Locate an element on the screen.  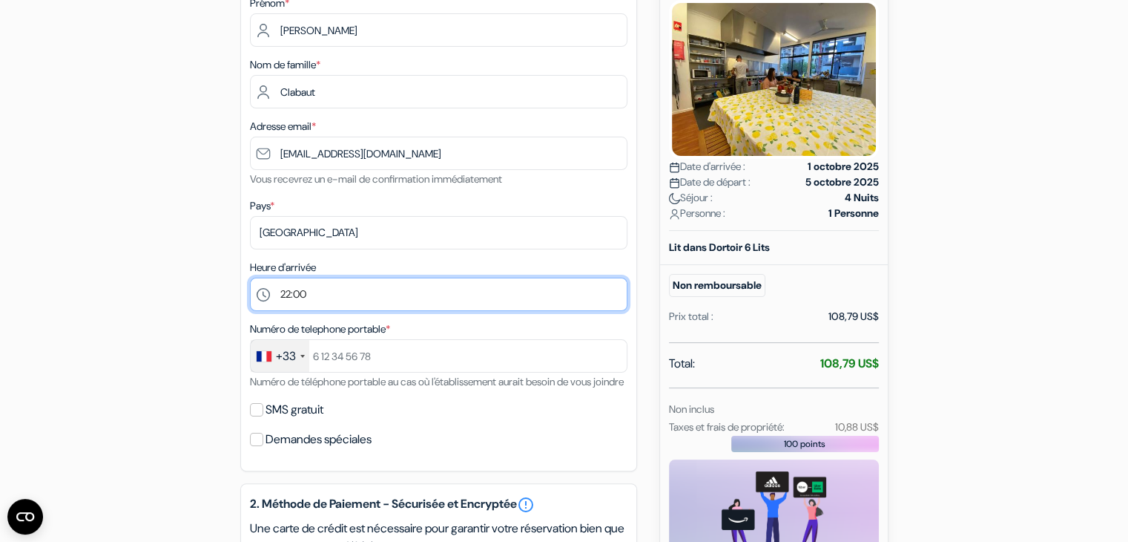
strong: 1 octobre 2025 is located at coordinates (843, 166).